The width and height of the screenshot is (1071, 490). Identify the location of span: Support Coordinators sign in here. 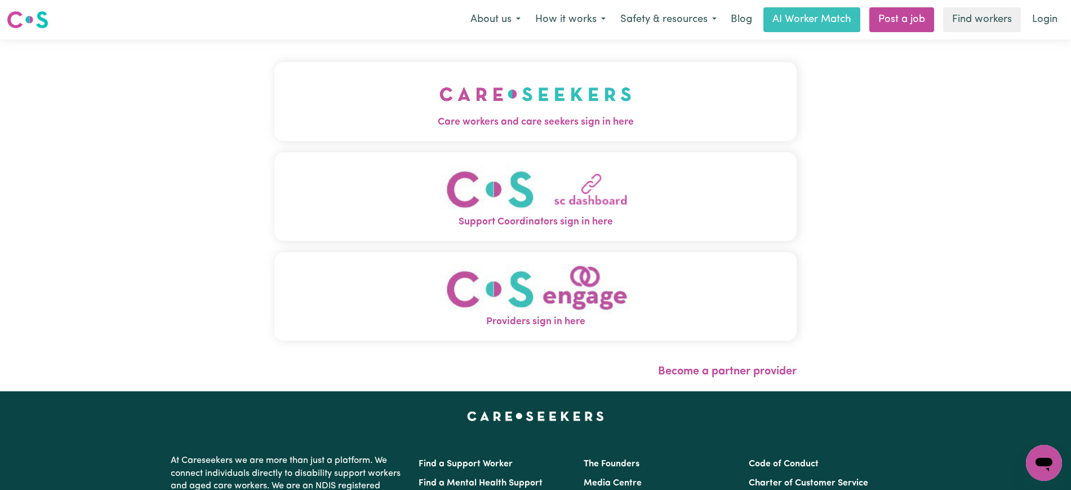
(535, 222).